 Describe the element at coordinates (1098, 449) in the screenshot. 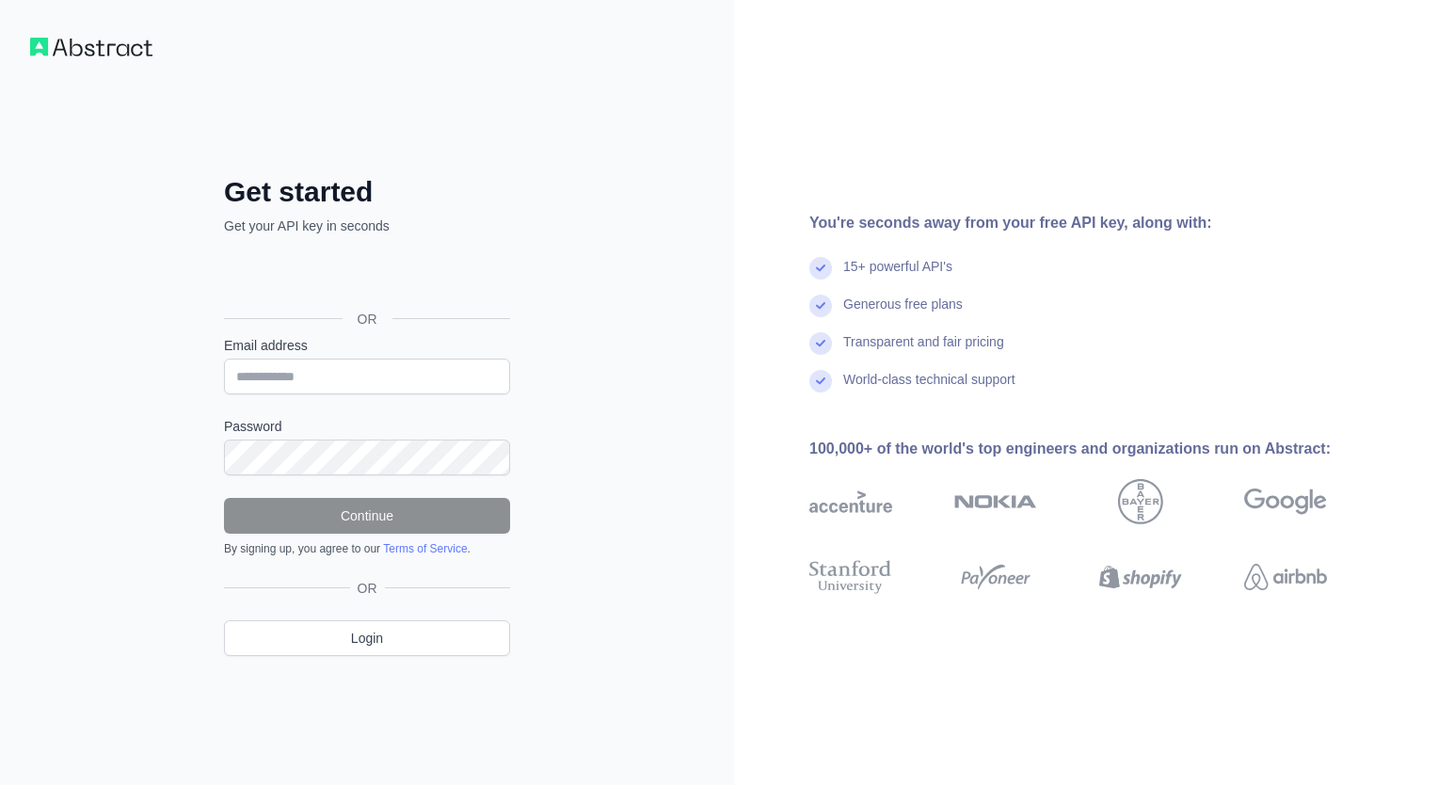

I see `div: 100,000+ of the world's top engineers and organizations run on Abstract:` at that location.